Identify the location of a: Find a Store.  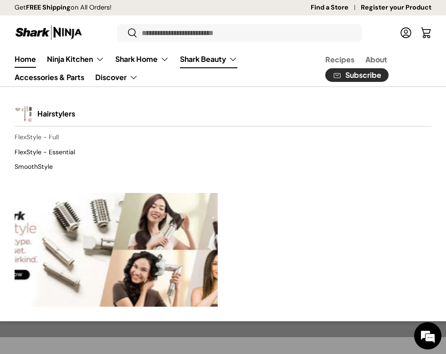
(336, 8).